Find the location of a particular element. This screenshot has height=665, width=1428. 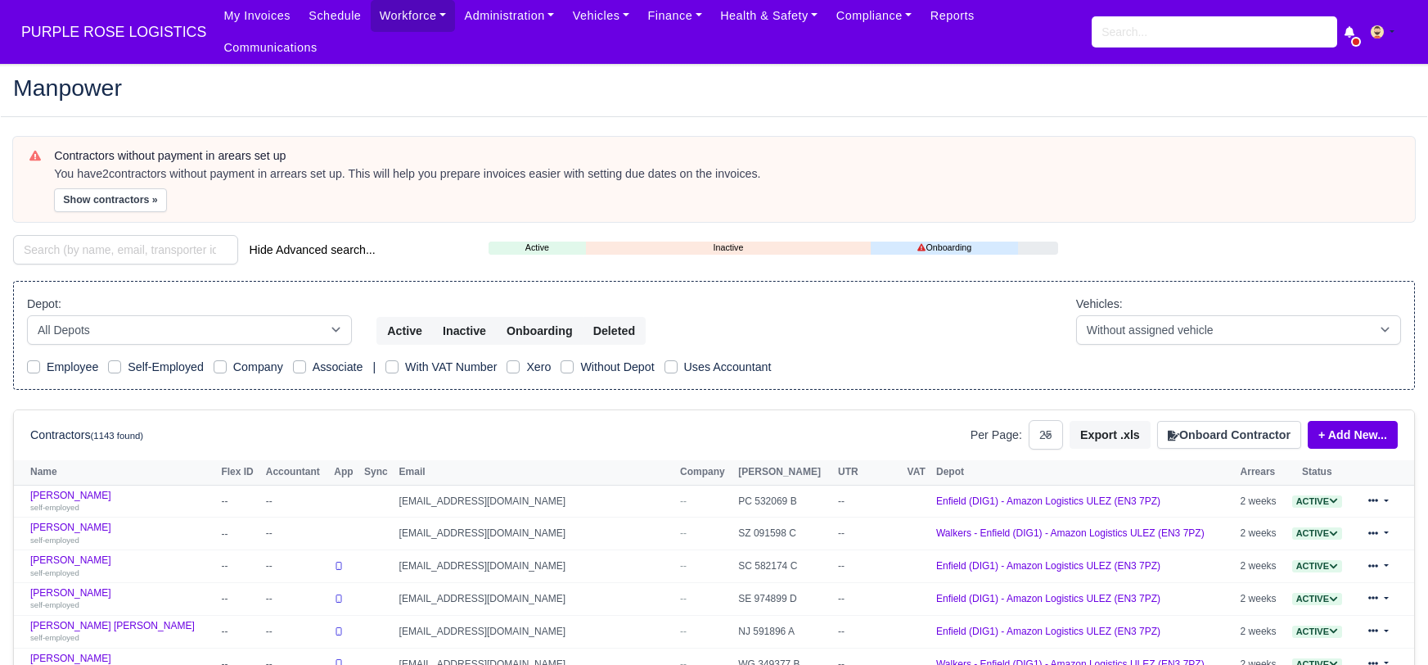

button: Onboarding is located at coordinates (539, 331).